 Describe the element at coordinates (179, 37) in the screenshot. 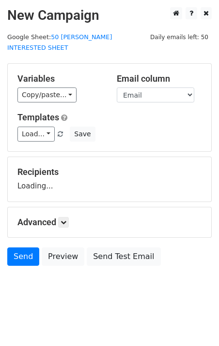

I see `span: Daily emails left: 50` at that location.